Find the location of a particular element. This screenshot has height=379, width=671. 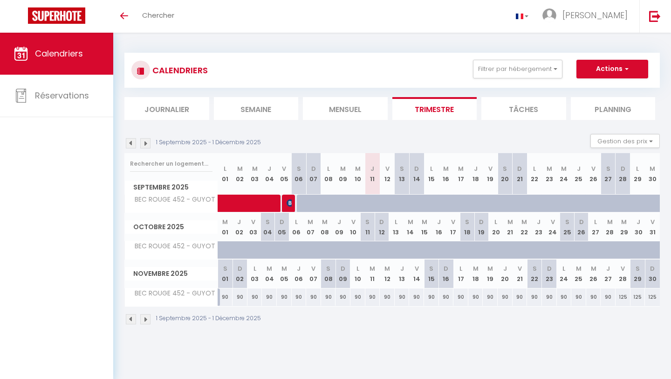

th: 12 is located at coordinates (387, 273).